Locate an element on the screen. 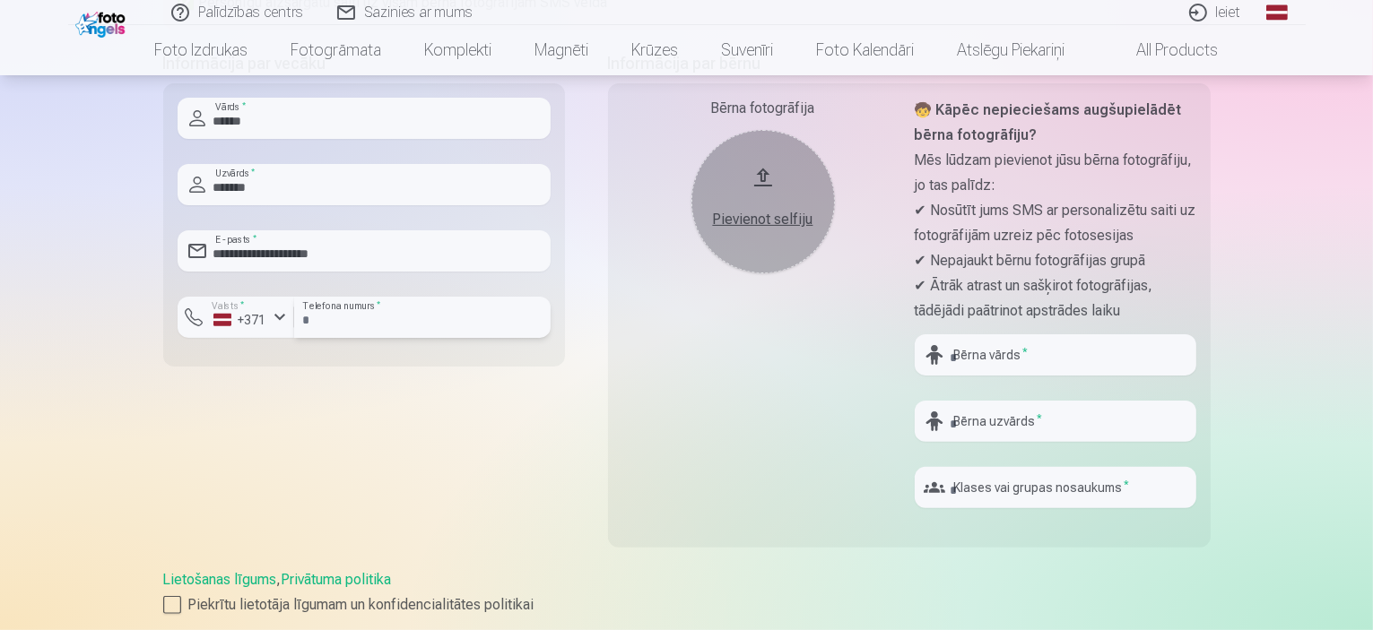 The image size is (1373, 630). a: Krūzes is located at coordinates (655, 50).